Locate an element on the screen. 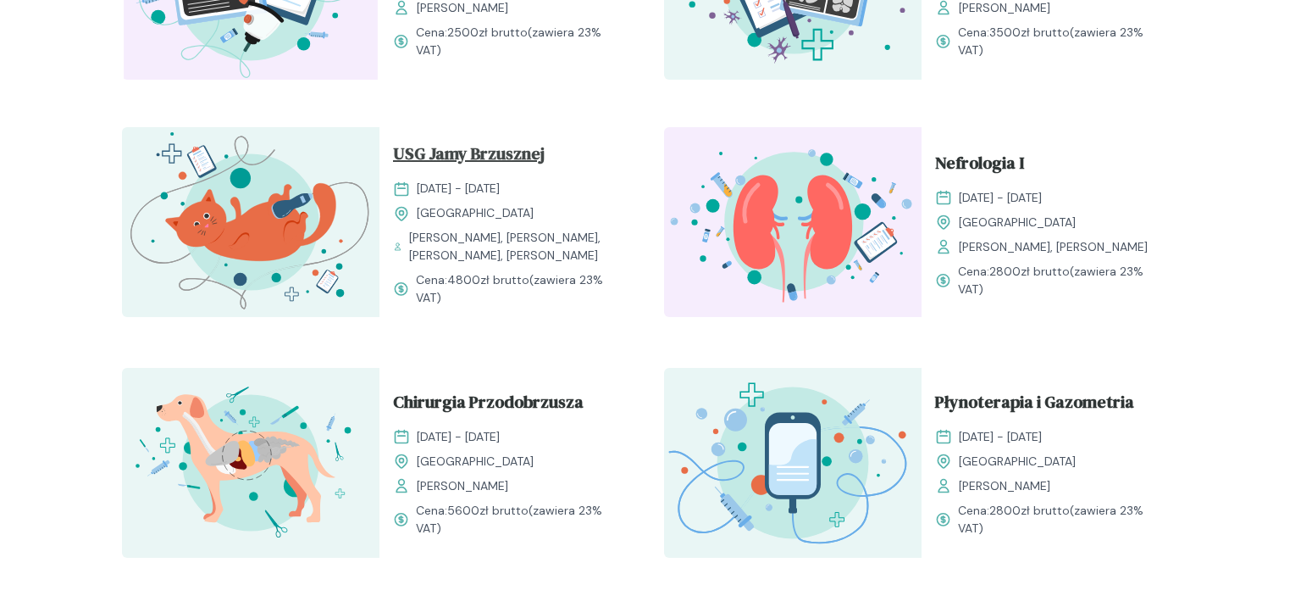 Image resolution: width=1301 pixels, height=596 pixels. span: 5600 zł brutto is located at coordinates (488, 510).